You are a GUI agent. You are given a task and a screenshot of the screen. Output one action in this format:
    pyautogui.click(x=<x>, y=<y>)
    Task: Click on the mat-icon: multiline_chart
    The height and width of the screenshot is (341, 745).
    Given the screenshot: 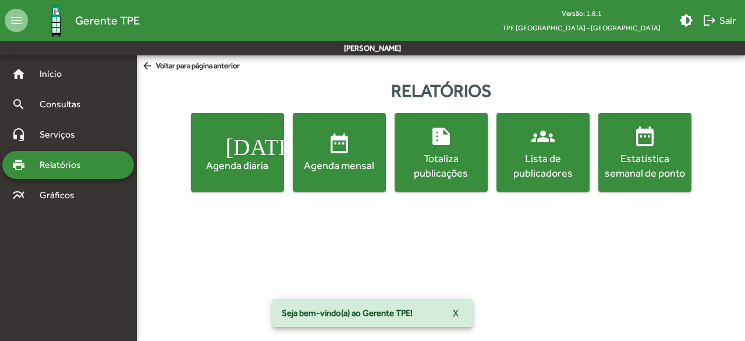 What is the action you would take?
    pyautogui.click(x=19, y=195)
    